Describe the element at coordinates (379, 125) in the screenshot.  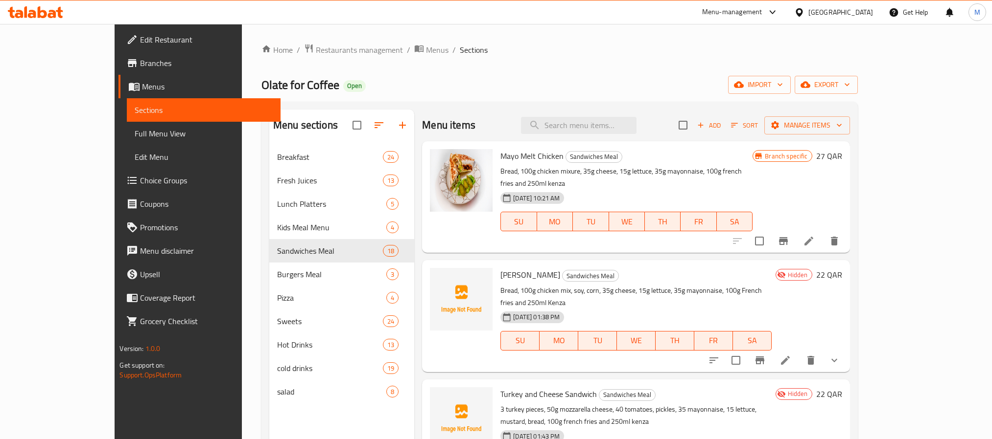
I see `span: Sort sections` at that location.